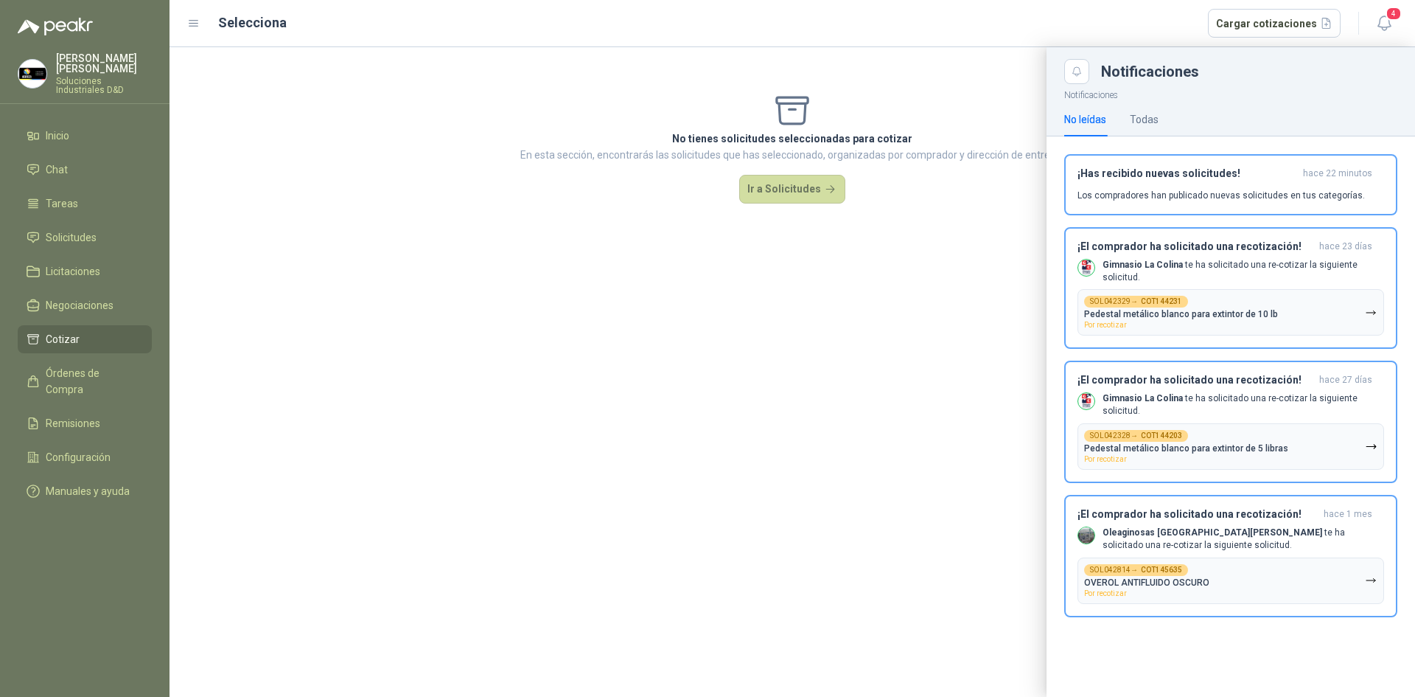  Describe the element at coordinates (85, 271) in the screenshot. I see `a: Licitaciones` at that location.